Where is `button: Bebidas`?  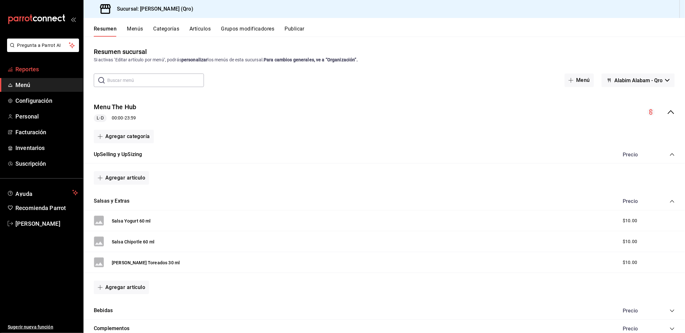
button: Bebidas is located at coordinates (103, 310).